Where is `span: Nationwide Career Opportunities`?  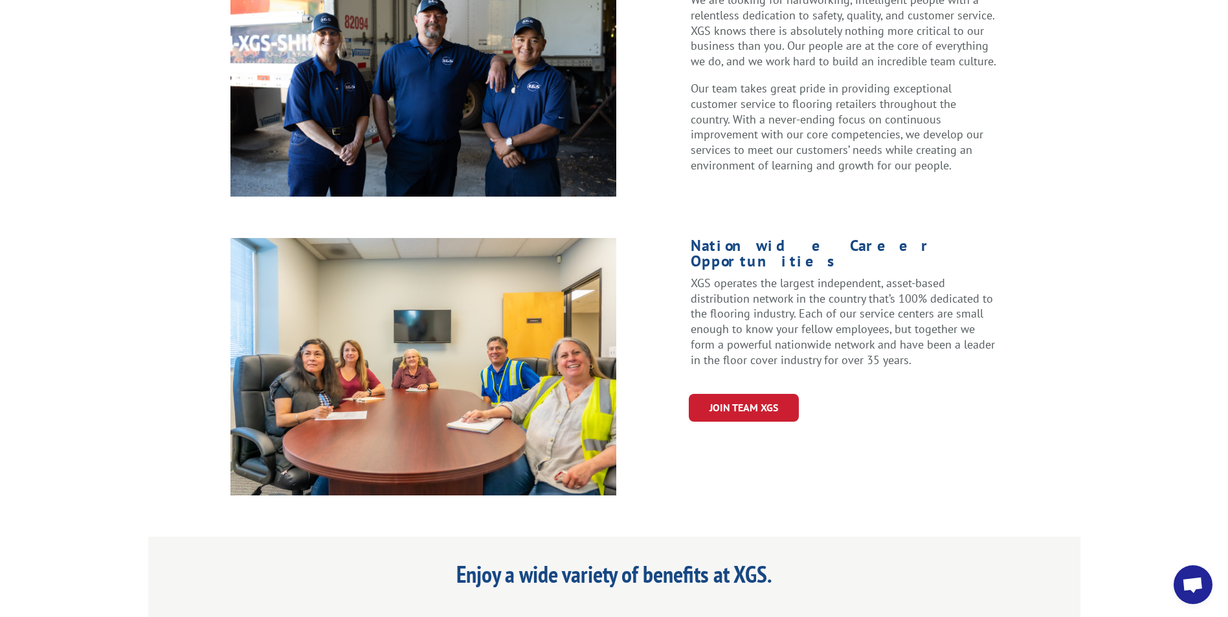 span: Nationwide Career Opportunities is located at coordinates (811, 253).